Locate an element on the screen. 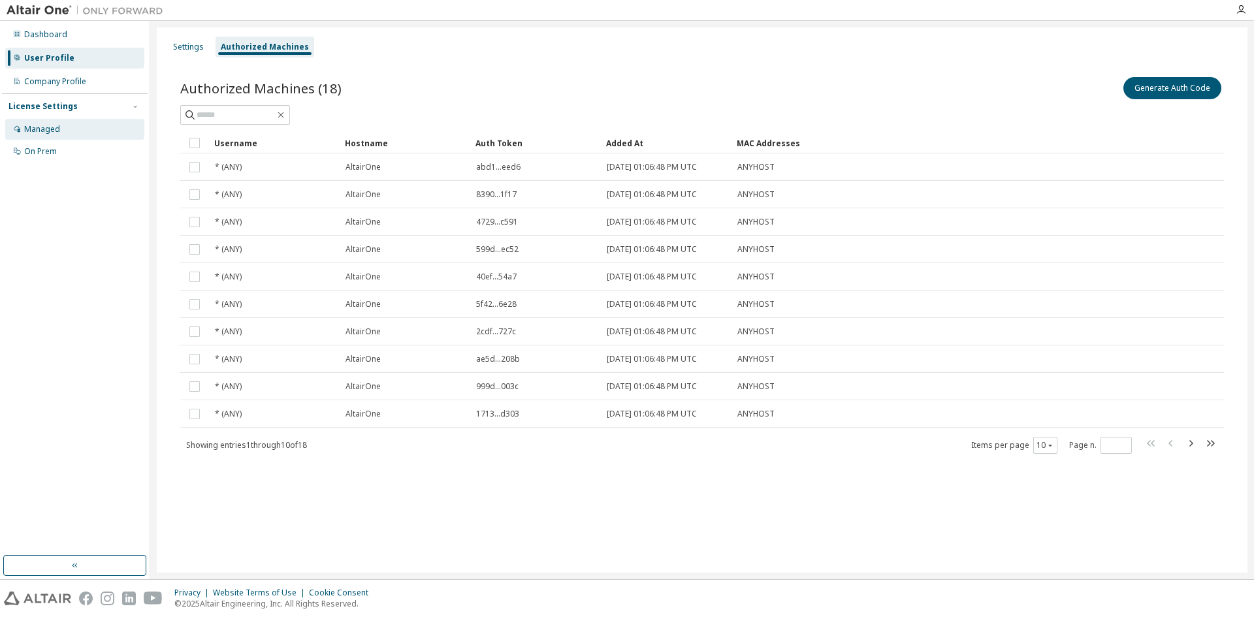 The image size is (1254, 617). div: Hostname is located at coordinates (405, 143).